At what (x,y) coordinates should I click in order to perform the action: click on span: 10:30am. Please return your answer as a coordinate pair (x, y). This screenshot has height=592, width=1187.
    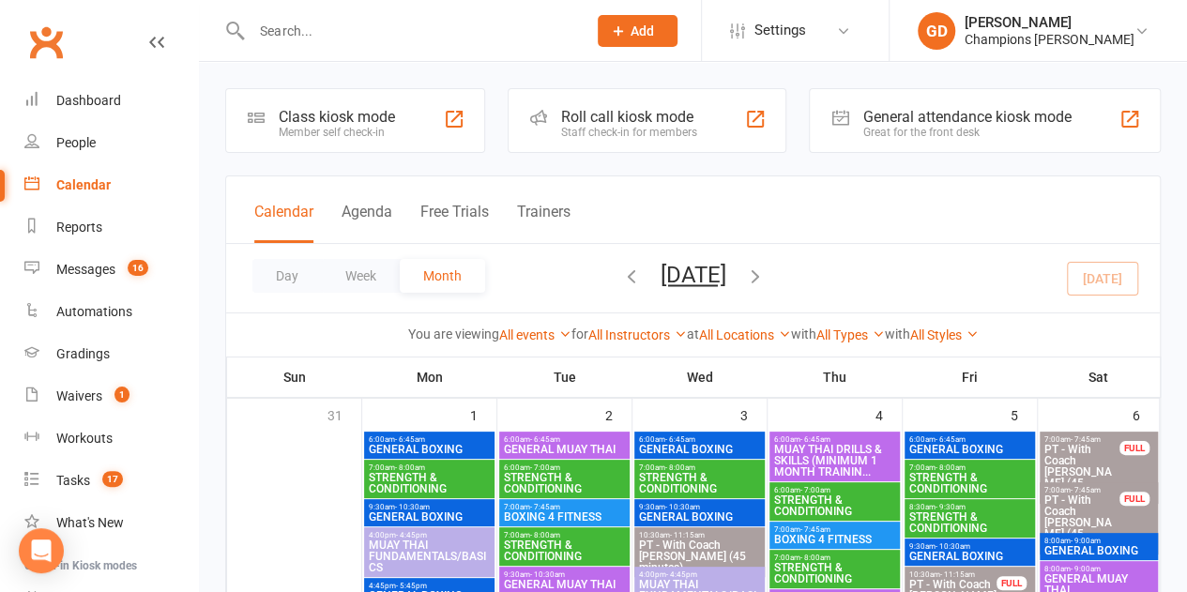
    Looking at the image, I should click on (699, 535).